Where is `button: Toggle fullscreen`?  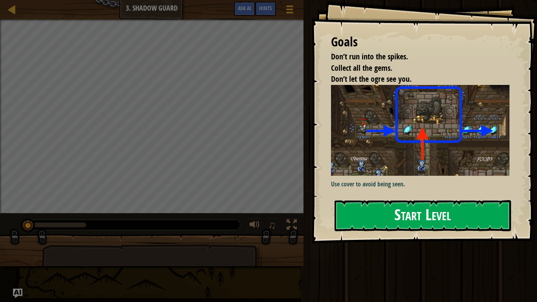 button: Toggle fullscreen is located at coordinates (292, 226).